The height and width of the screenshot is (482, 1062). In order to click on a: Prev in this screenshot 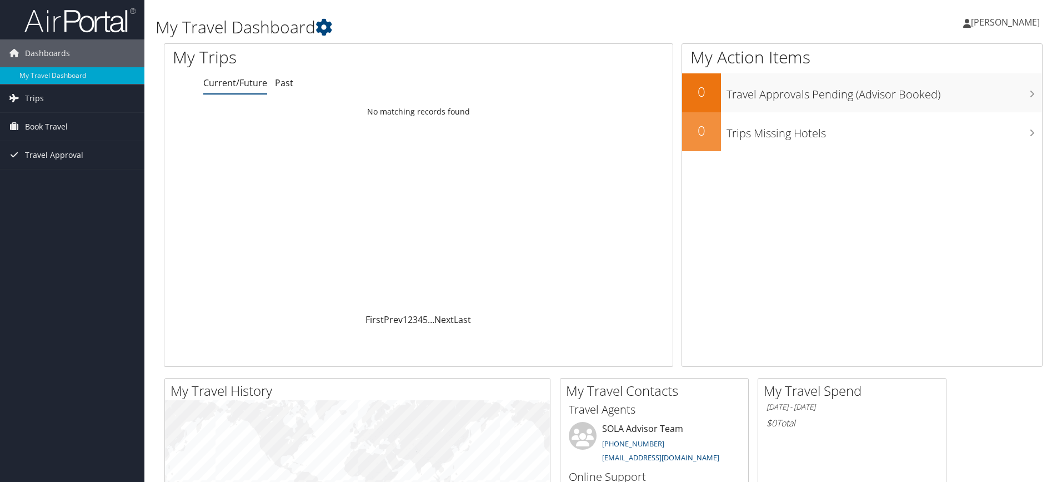, I will do `click(393, 319)`.